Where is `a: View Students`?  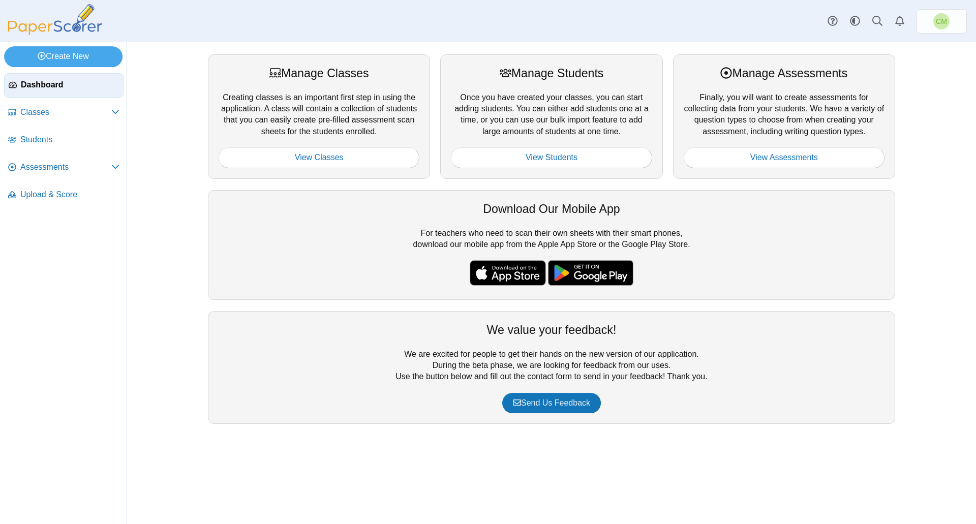
a: View Students is located at coordinates (551, 158).